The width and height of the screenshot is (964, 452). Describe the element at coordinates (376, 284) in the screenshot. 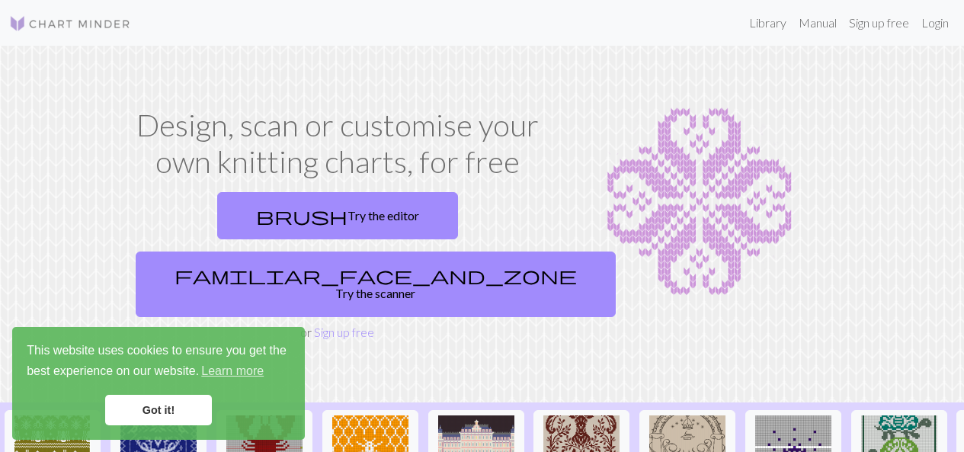

I see `a: Try the scanner` at that location.